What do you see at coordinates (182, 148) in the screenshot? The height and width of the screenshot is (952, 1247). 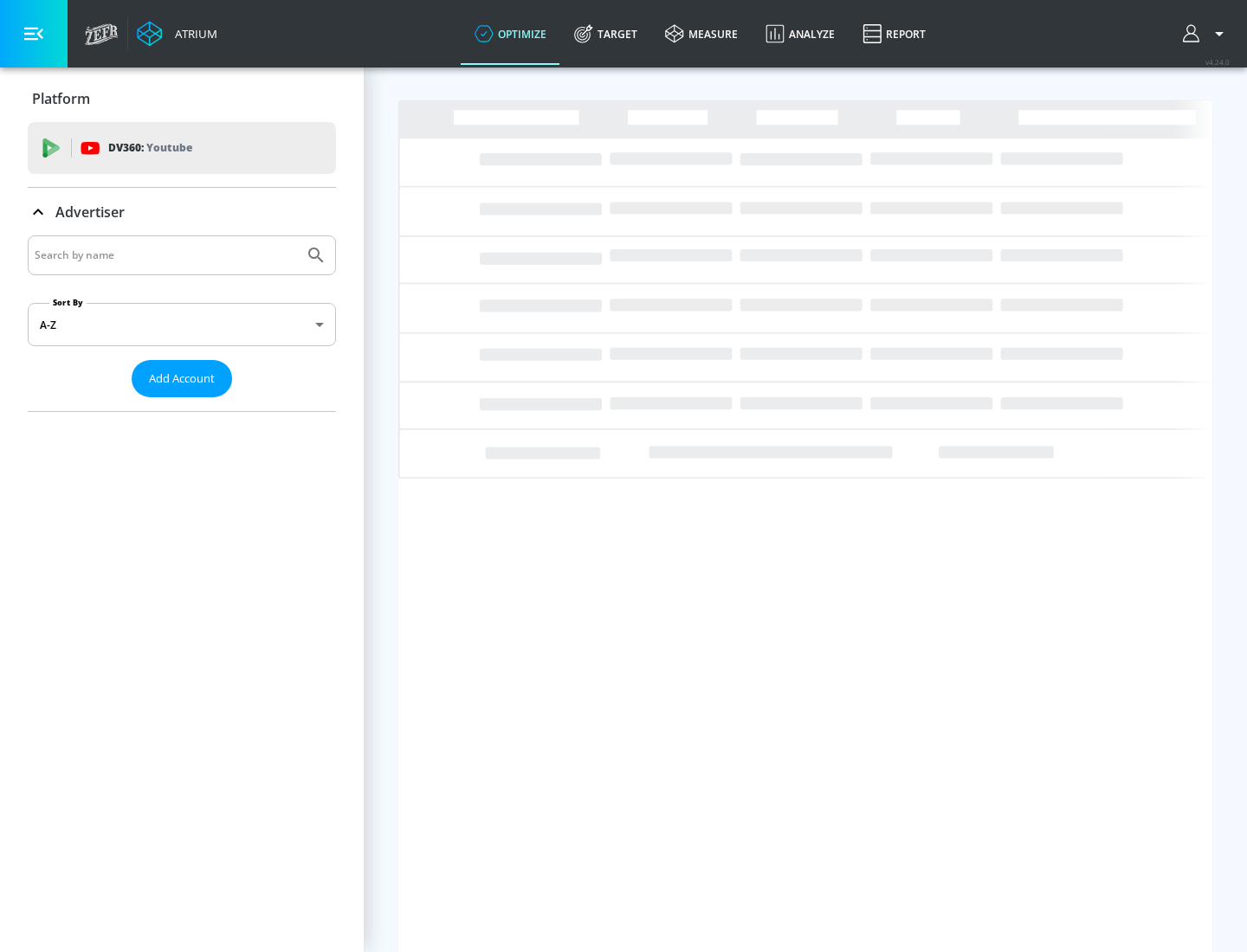 I see `div: DV360: Youtube` at bounding box center [182, 148].